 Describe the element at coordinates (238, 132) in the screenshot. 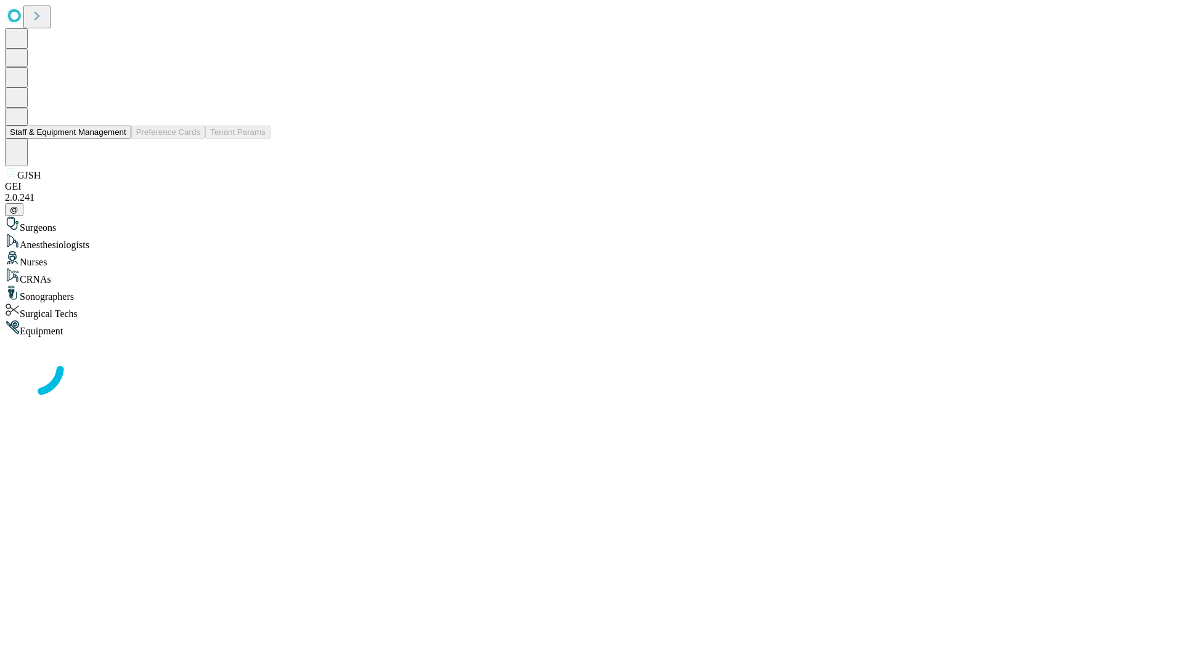

I see `button: Tenant Params` at that location.